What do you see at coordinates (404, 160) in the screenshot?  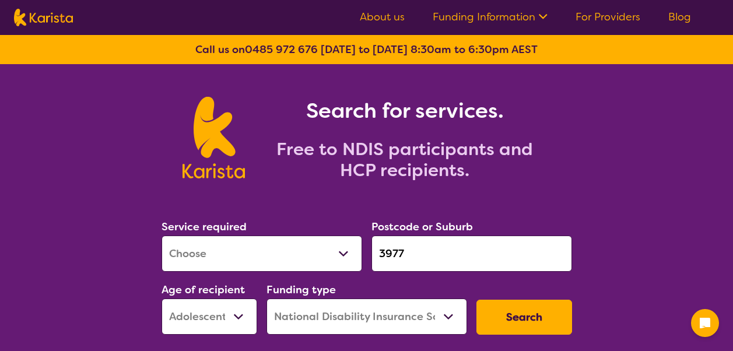 I see `h2: Free to NDIS participants and HCP recipients.` at bounding box center [404, 160].